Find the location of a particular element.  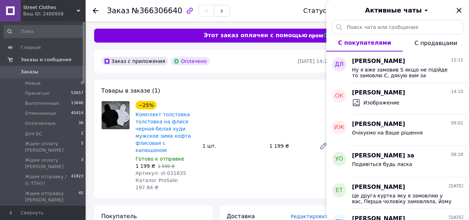

span: Изображение is located at coordinates (382, 102).